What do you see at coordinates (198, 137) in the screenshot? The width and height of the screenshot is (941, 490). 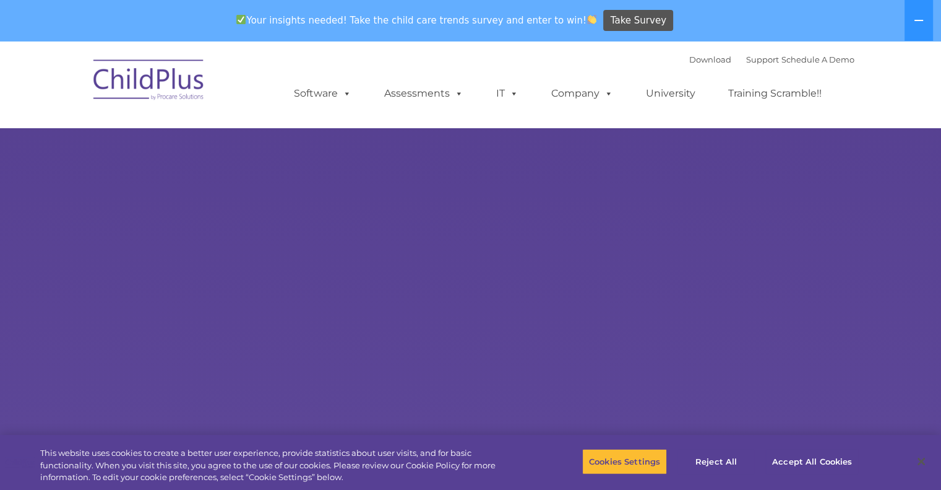 I see `span: Phone number` at bounding box center [198, 137].